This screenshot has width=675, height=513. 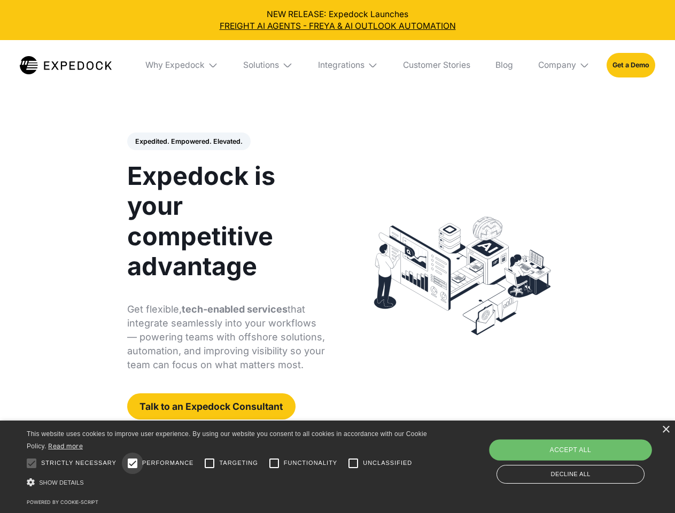 What do you see at coordinates (211, 406) in the screenshot?
I see `a: Talk to an Expedock Consultant` at bounding box center [211, 406].